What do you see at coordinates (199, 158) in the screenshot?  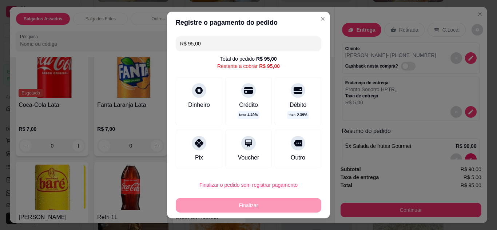 I see `div: Pix` at bounding box center [199, 158].